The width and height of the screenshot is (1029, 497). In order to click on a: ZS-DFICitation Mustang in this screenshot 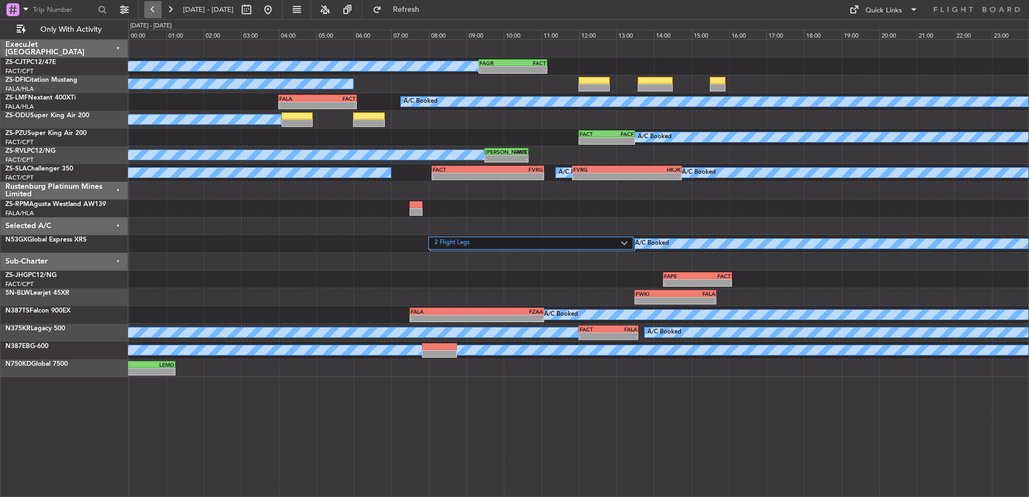, I will do `click(41, 80)`.